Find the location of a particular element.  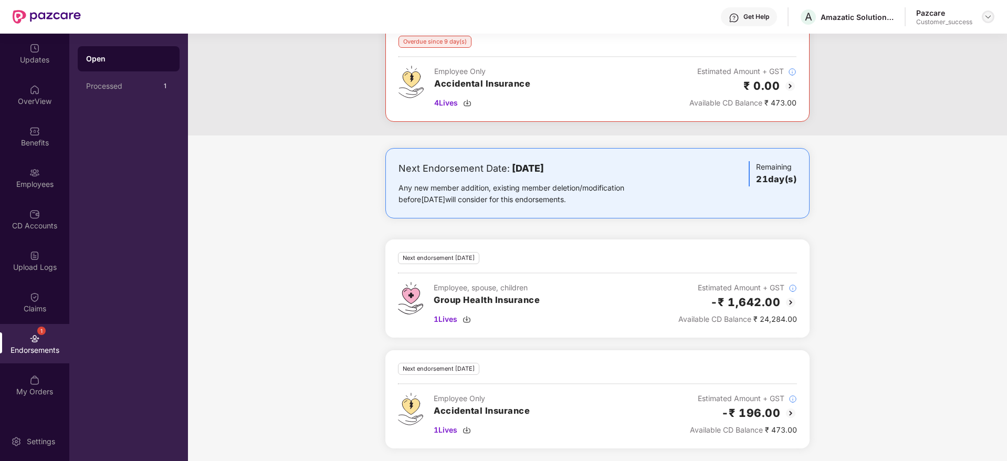

img: svg+xml;base64,PHN2ZyBpZD0iSGVscC0zMngzMiIgeG1sbnM9Imh0dHA6Ly93d3cudzMub3JnLzIwMDAvc3ZnIiB3aWR0aD... is located at coordinates (734, 18).